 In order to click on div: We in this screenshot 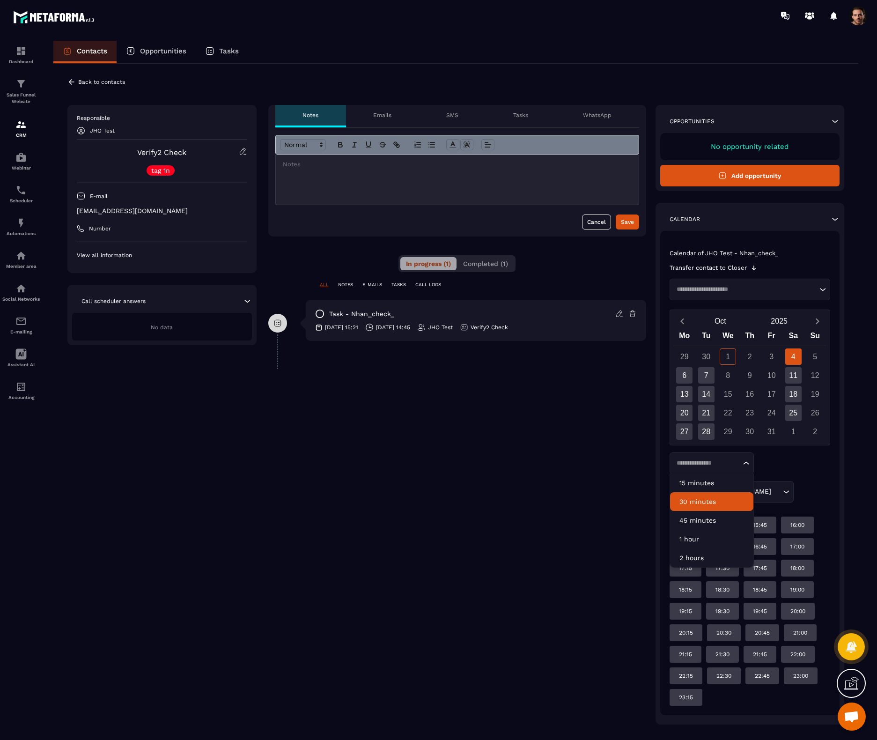, I will do `click(728, 337)`.